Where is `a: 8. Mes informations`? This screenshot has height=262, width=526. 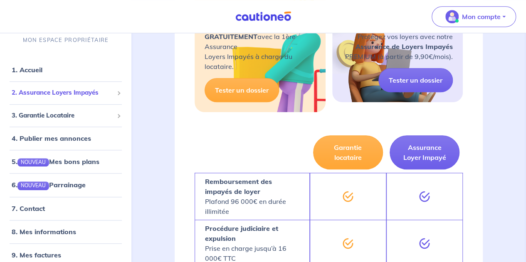 a: 8. Mes informations is located at coordinates (44, 232).